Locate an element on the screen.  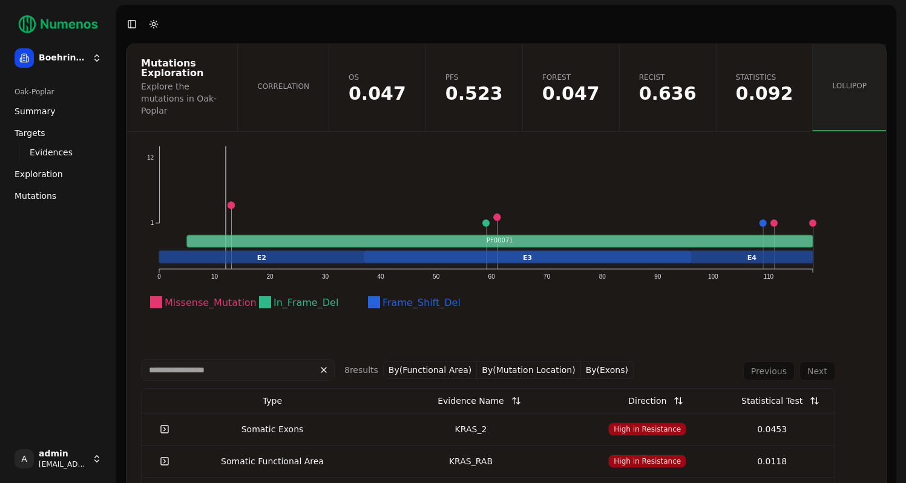
text: 10 is located at coordinates (215, 276).